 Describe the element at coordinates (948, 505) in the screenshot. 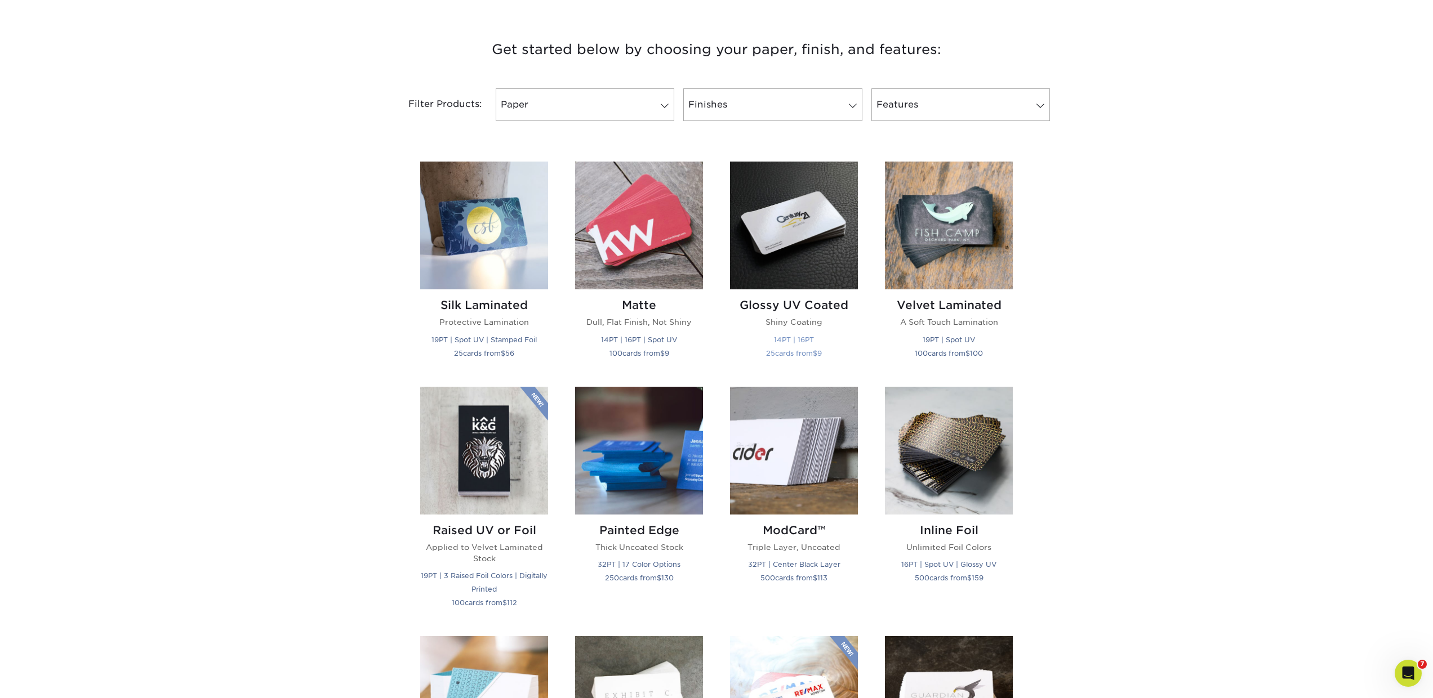

I see `a: Inline Foil Business Cards Inline Foil Unlimited Foil Colors 16PT | Spot UV | Glossy UV 500cards ...` at that location.